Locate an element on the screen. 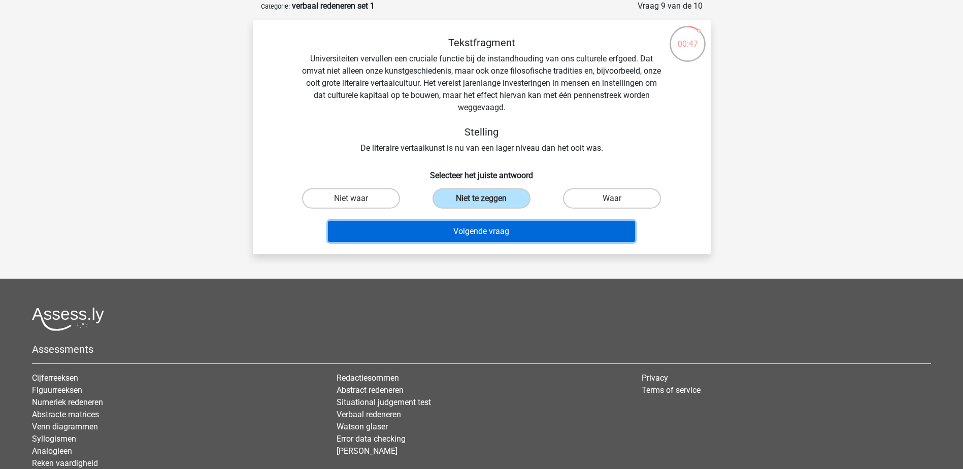 The height and width of the screenshot is (469, 963). label: Waar is located at coordinates (612, 199).